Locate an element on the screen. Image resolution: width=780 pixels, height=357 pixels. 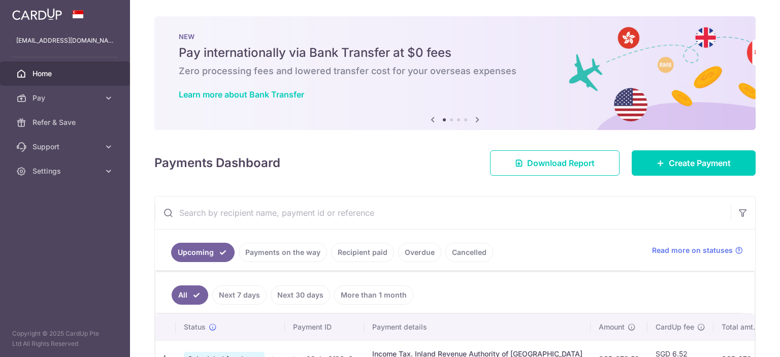
p: NEW is located at coordinates (455, 37).